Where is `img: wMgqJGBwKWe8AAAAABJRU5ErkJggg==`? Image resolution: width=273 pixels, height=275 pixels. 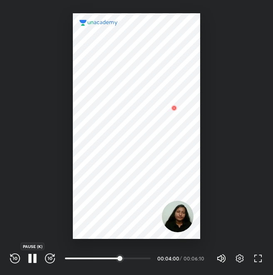 img: wMgqJGBwKWe8AAAAABJRU5ErkJggg== is located at coordinates (174, 108).